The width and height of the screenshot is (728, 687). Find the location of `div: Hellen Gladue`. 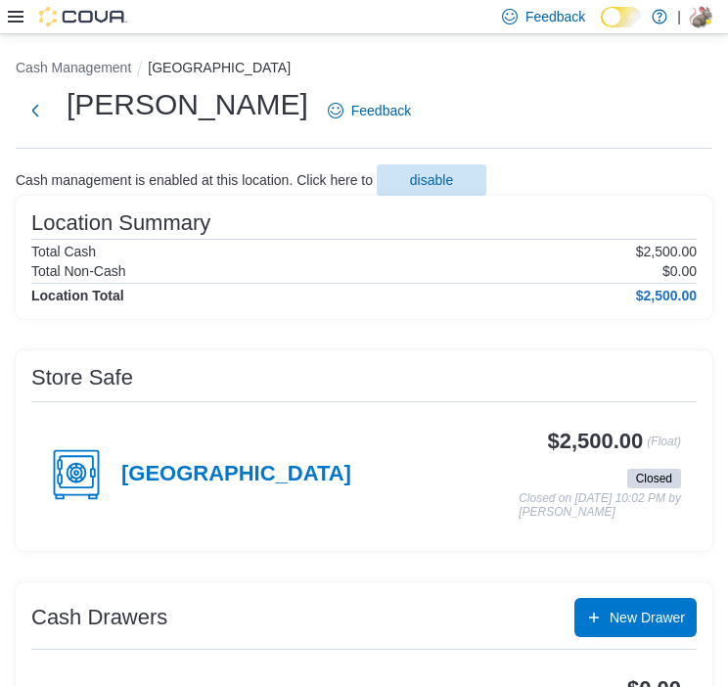

div: Hellen Gladue is located at coordinates (700, 17).